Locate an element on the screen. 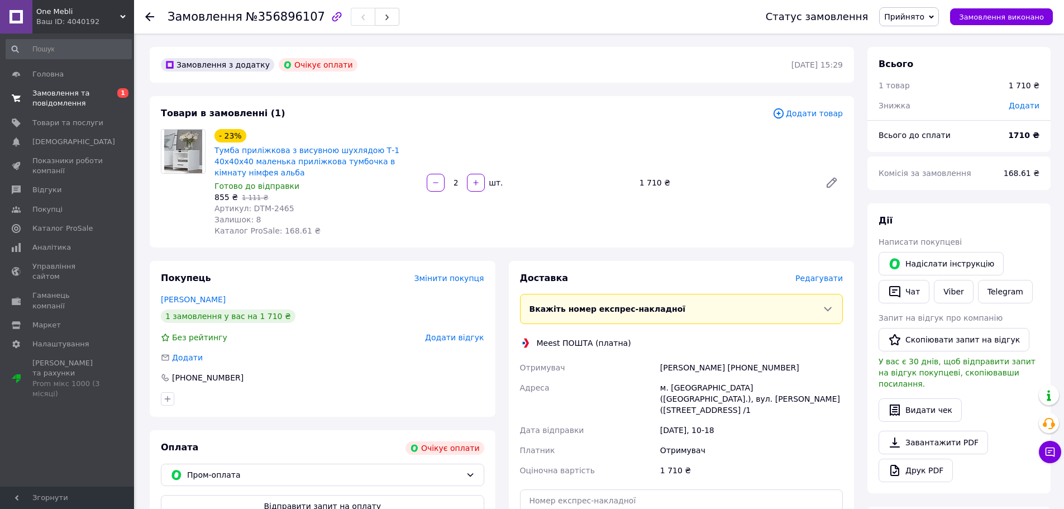 This screenshot has height=509, width=1064. span: Артикул: DTM-2465 is located at coordinates (254, 208).